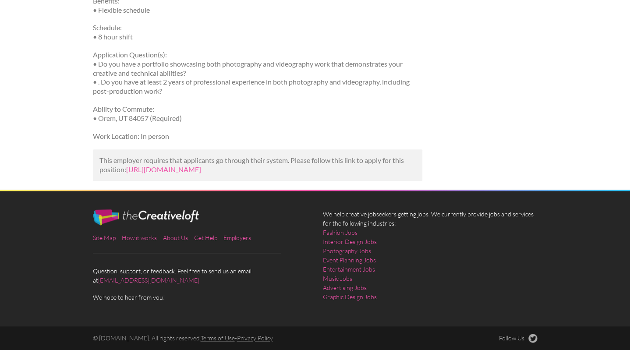 This screenshot has height=350, width=630. Describe the element at coordinates (350, 241) in the screenshot. I see `a: Interior Design Jobs` at that location.